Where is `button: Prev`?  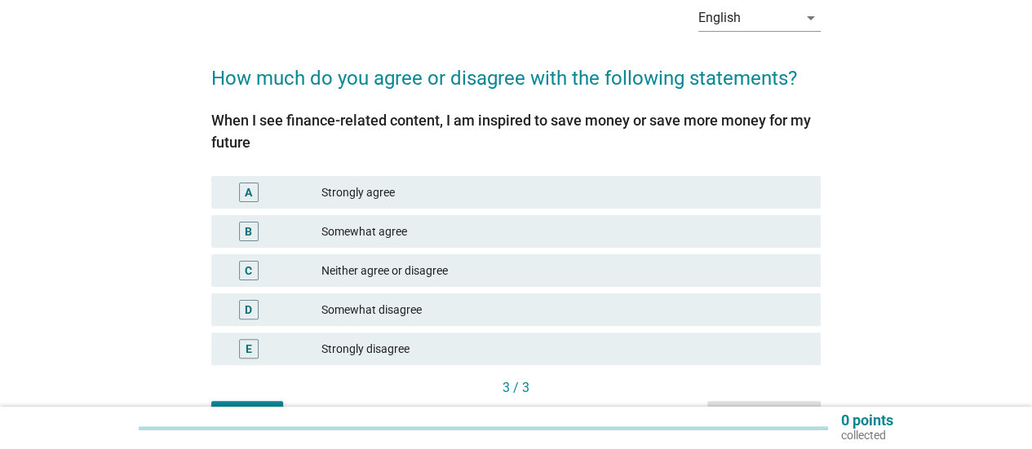
button: Prev is located at coordinates (247, 416).